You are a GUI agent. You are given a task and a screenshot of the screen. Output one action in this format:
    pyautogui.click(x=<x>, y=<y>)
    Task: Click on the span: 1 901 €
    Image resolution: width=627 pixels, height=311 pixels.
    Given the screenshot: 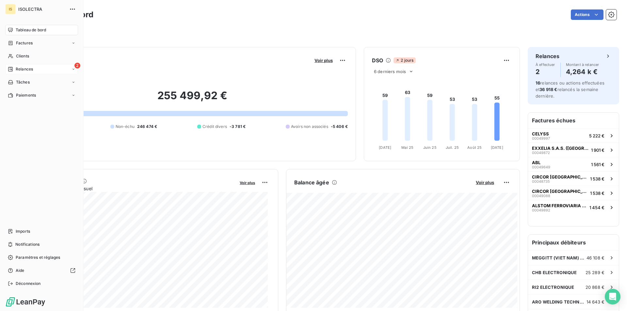 What is the action you would take?
    pyautogui.click(x=598, y=150)
    